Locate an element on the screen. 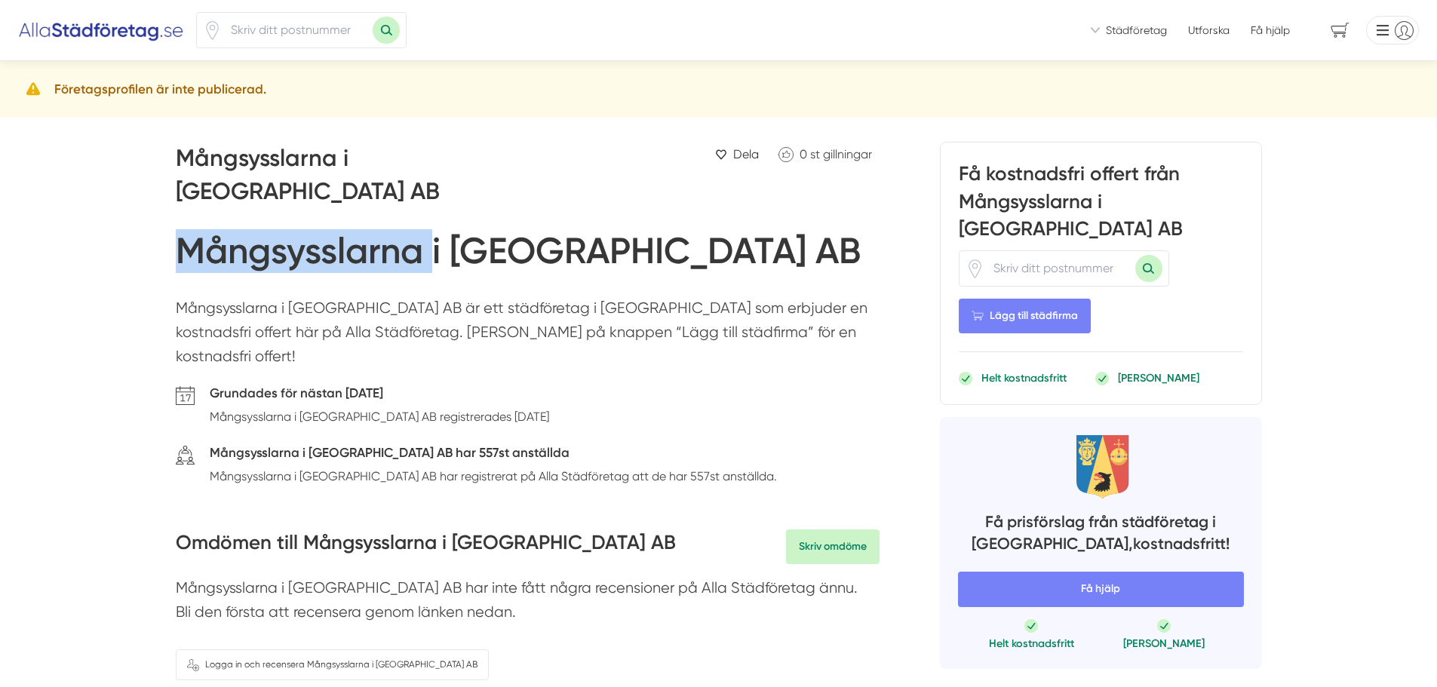 Image resolution: width=1437 pixels, height=687 pixels. span: st gillningar is located at coordinates (841, 154).